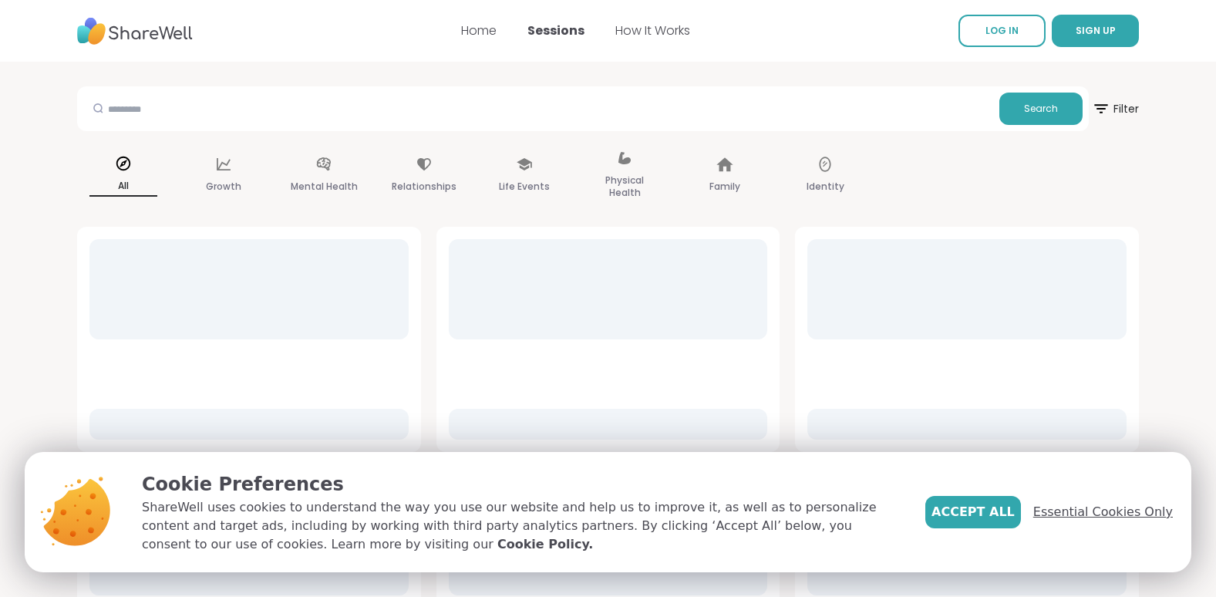 The height and width of the screenshot is (597, 1216). Describe the element at coordinates (135, 31) in the screenshot. I see `img: ShareWell Nav Logo` at that location.